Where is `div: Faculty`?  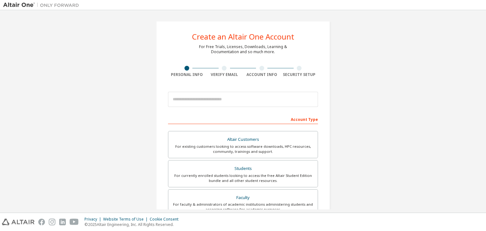 div: Faculty is located at coordinates (243, 198).